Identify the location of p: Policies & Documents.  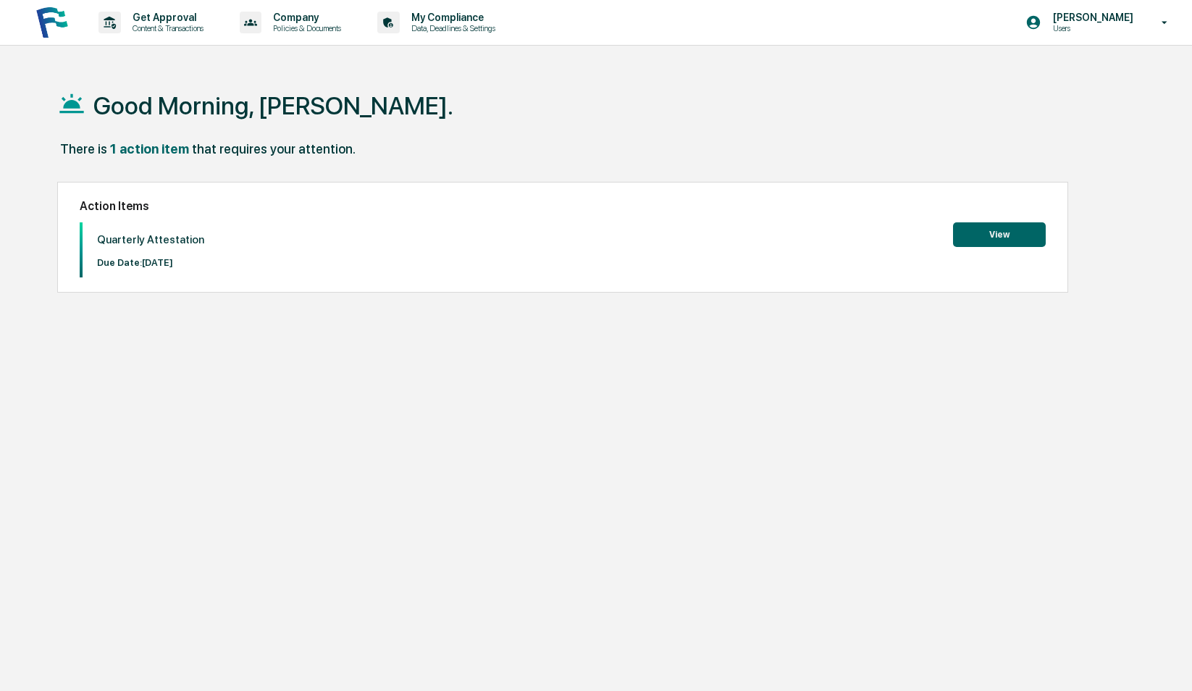
(305, 28).